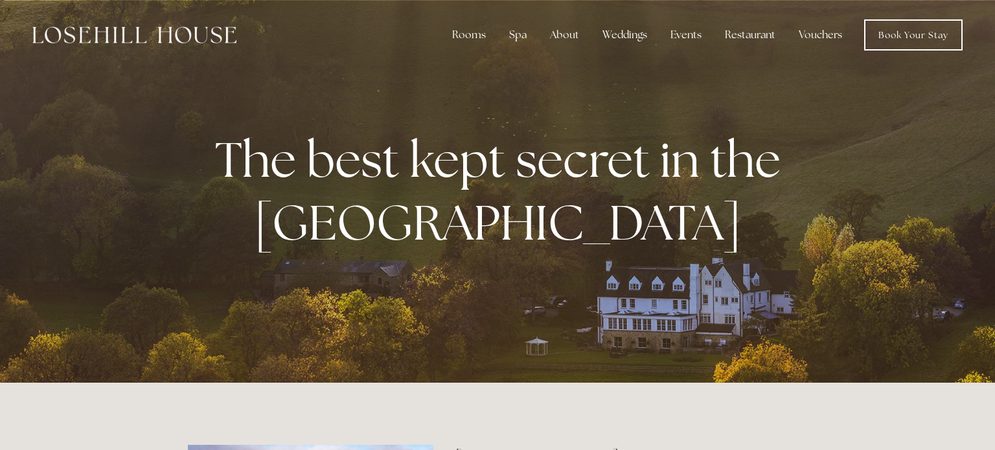  Describe the element at coordinates (750, 35) in the screenshot. I see `div: Restaurant` at that location.